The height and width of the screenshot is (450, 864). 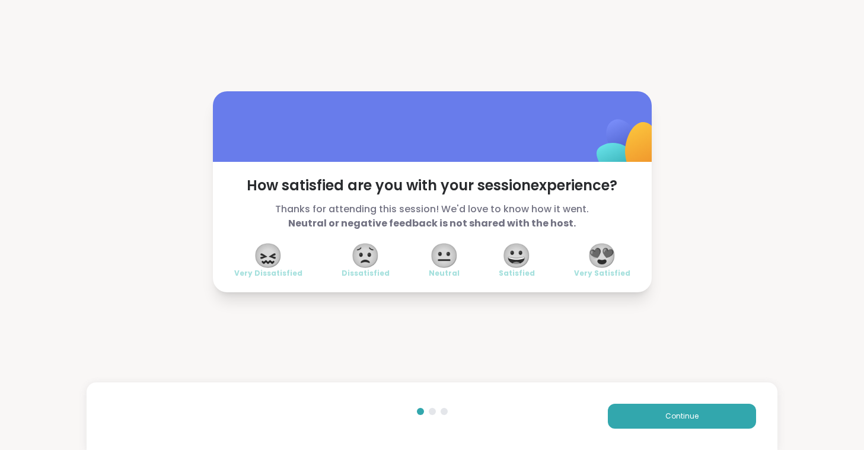 What do you see at coordinates (628, 147) in the screenshot?
I see `img: ShareWell Logomark` at bounding box center [628, 147].